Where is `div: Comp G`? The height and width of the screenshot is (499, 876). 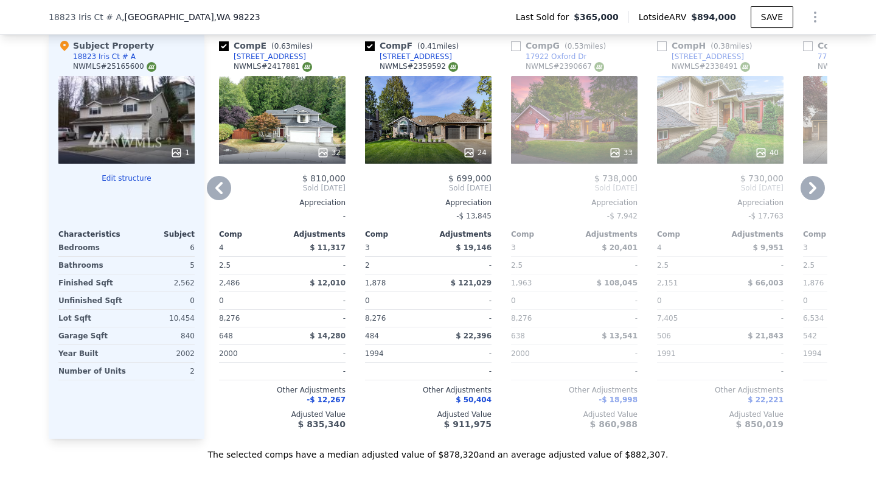
div: Comp G is located at coordinates (561, 46).